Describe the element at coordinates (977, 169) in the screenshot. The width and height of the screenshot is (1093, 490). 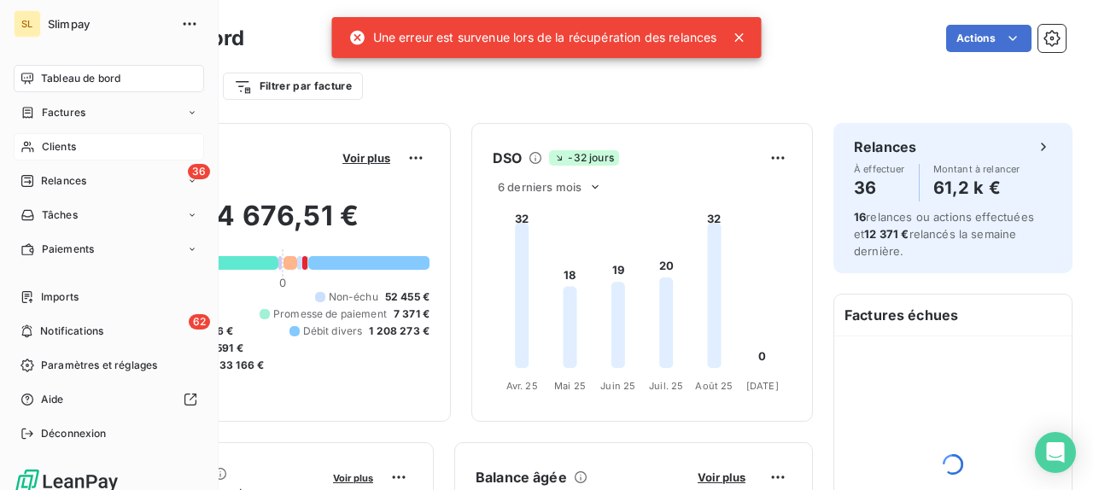
I see `span: Montant à relancer` at that location.